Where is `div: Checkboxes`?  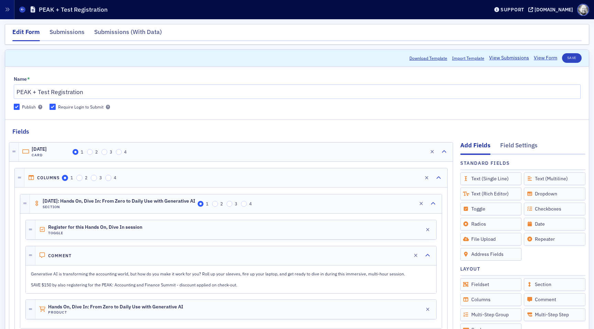 div: Checkboxes is located at coordinates (554, 209).